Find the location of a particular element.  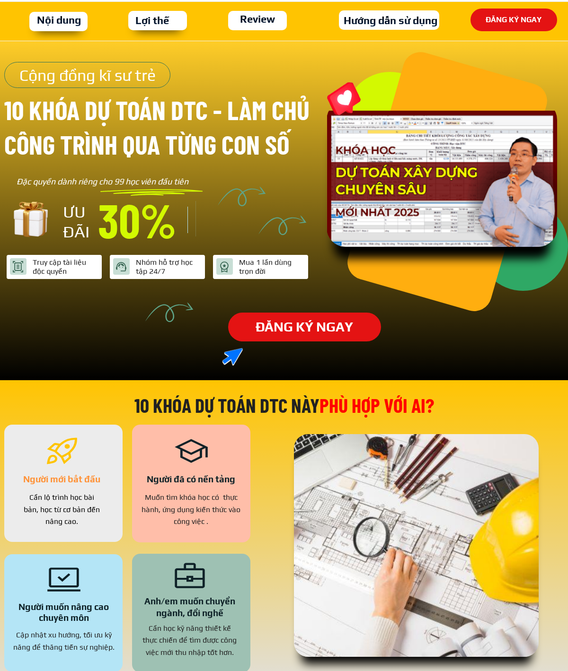

span: Anh/em muốn chuyển ngành, đổi nghề is located at coordinates (190, 607).